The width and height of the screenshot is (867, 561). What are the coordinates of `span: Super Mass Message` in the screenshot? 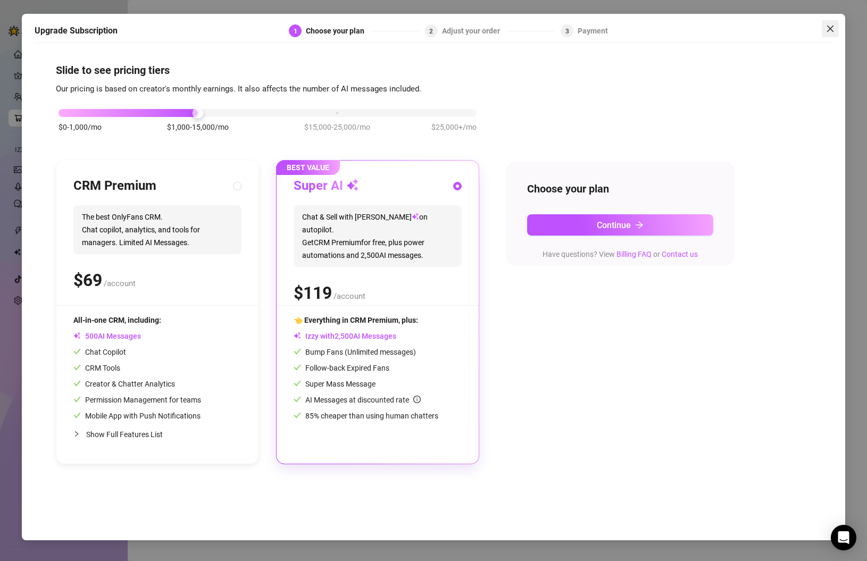 It's located at (335, 384).